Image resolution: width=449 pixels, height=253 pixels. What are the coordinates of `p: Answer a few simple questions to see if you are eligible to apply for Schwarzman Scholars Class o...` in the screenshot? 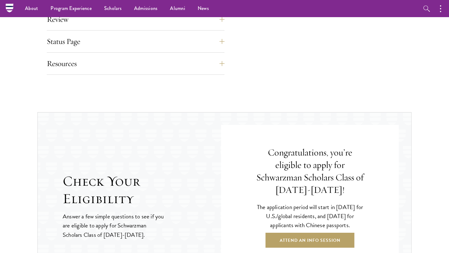 It's located at (113, 225).